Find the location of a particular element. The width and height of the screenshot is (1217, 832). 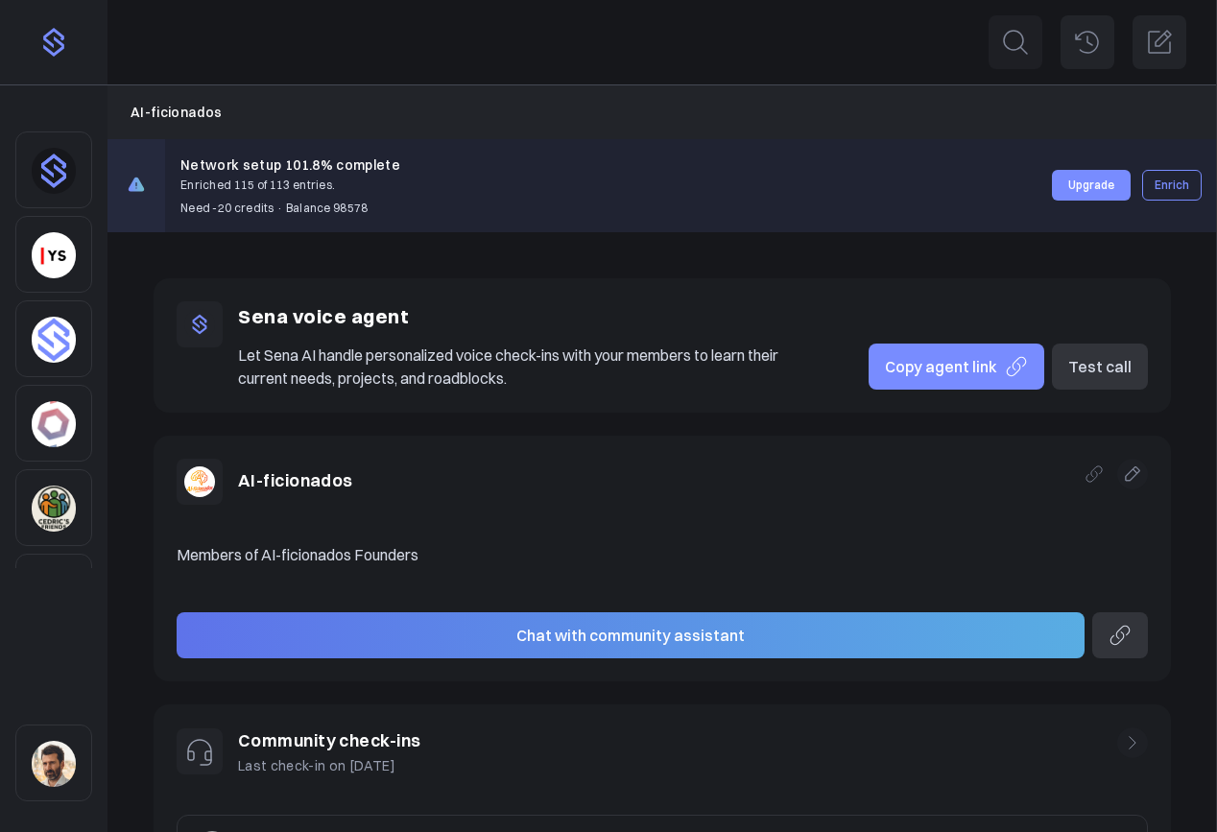

p: Sena voice agent is located at coordinates (534, 317).